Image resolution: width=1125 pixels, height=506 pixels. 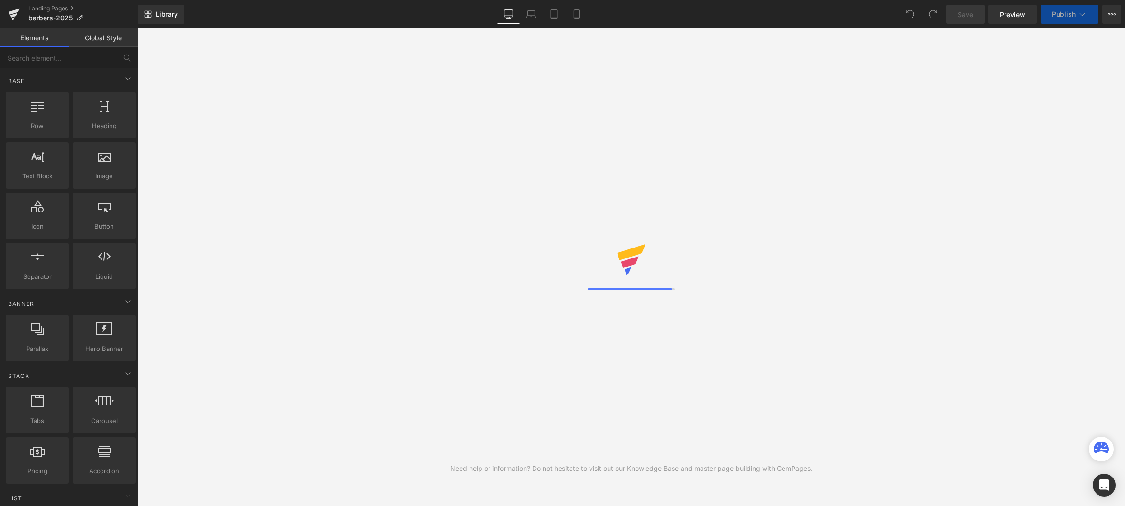 I want to click on span: Base, so click(x=16, y=81).